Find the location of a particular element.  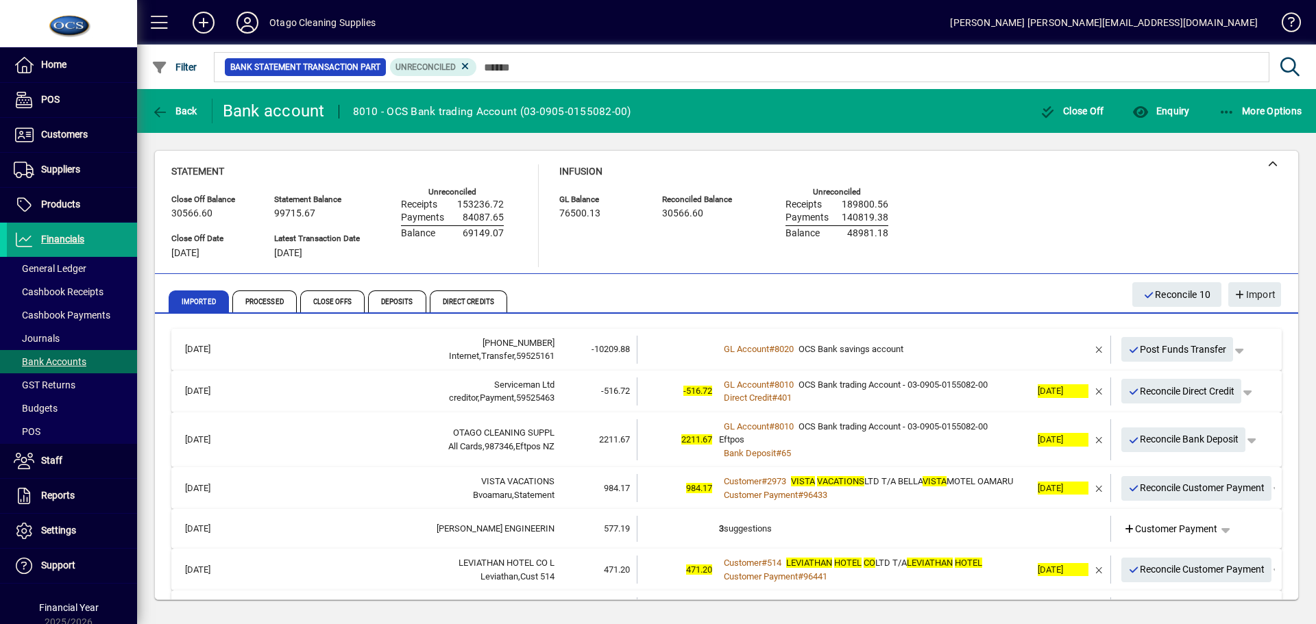

div: VISTA VACATIONS is located at coordinates (398, 482).